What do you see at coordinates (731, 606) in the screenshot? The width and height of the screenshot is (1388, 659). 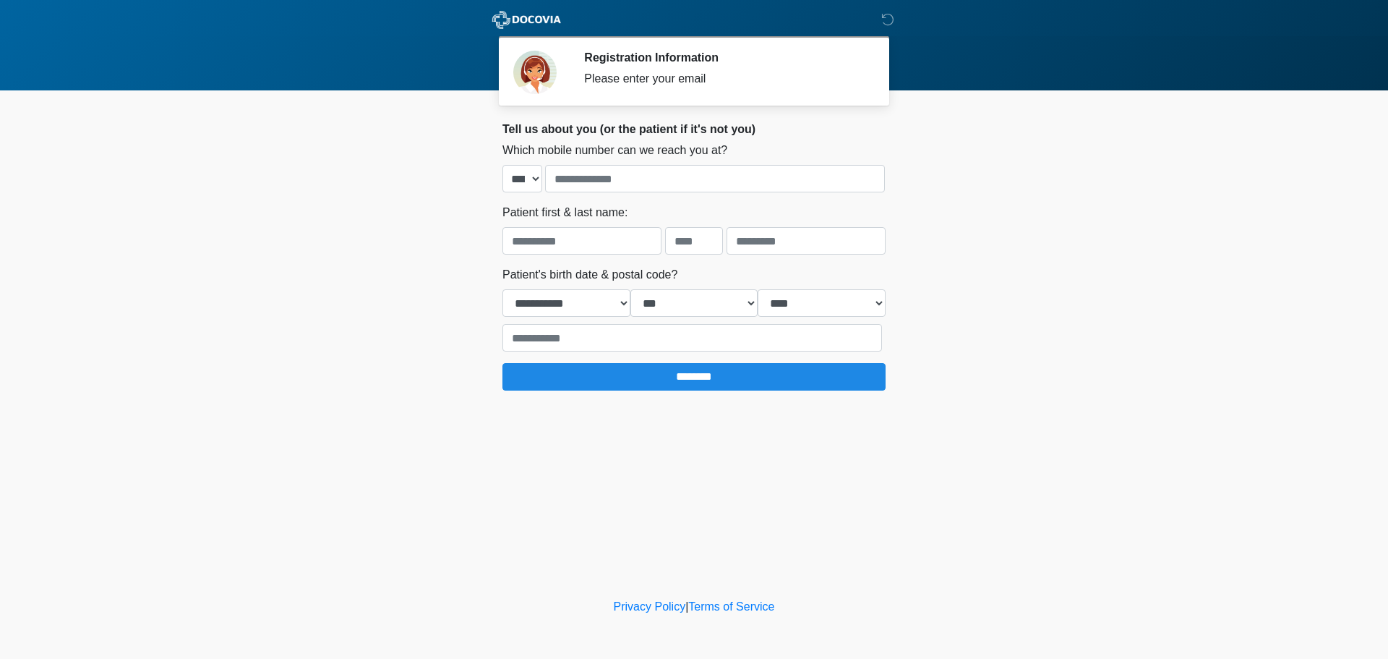 I see `a: Terms of Service` at bounding box center [731, 606].